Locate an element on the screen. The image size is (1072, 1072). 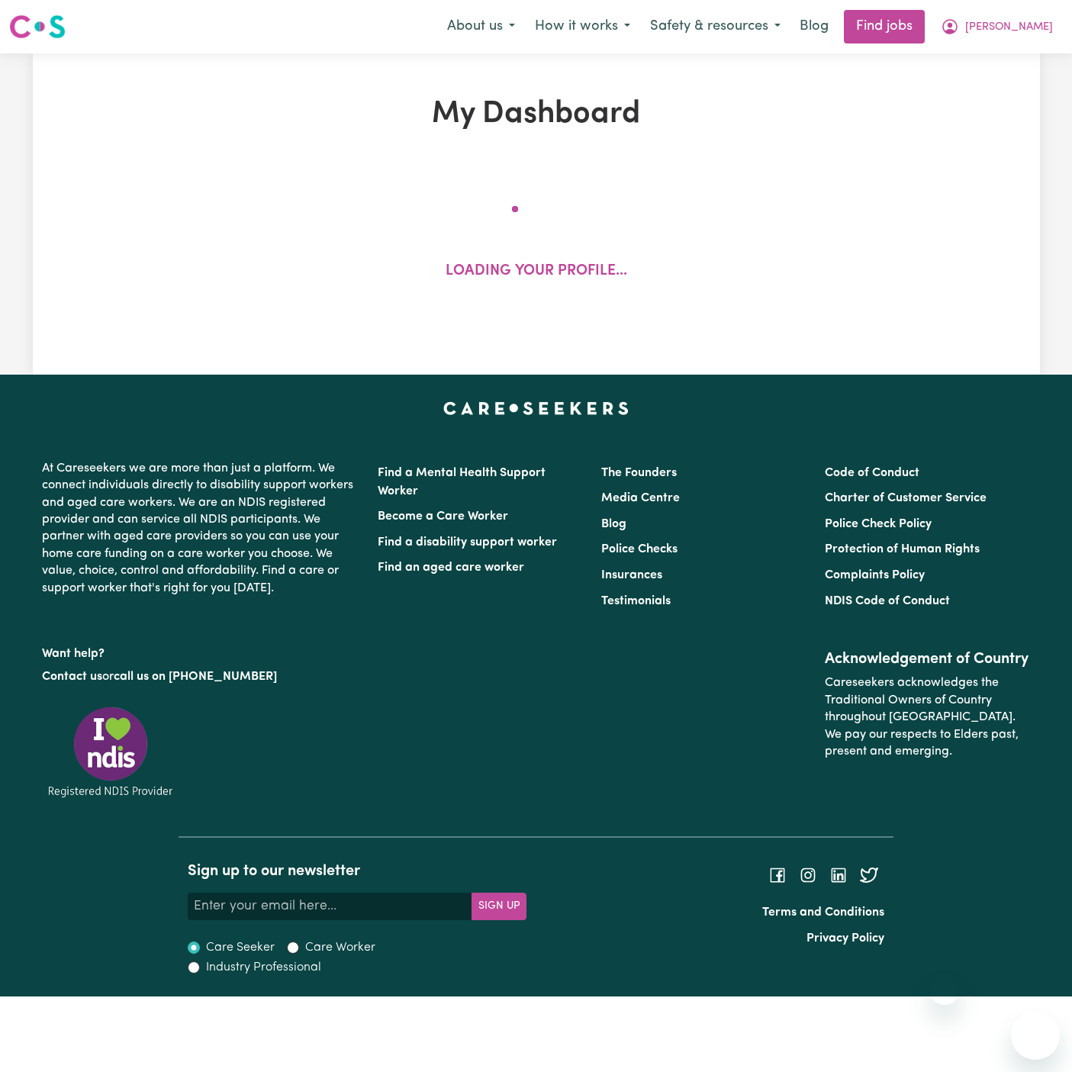
img: Careseekers logo is located at coordinates (37, 27).